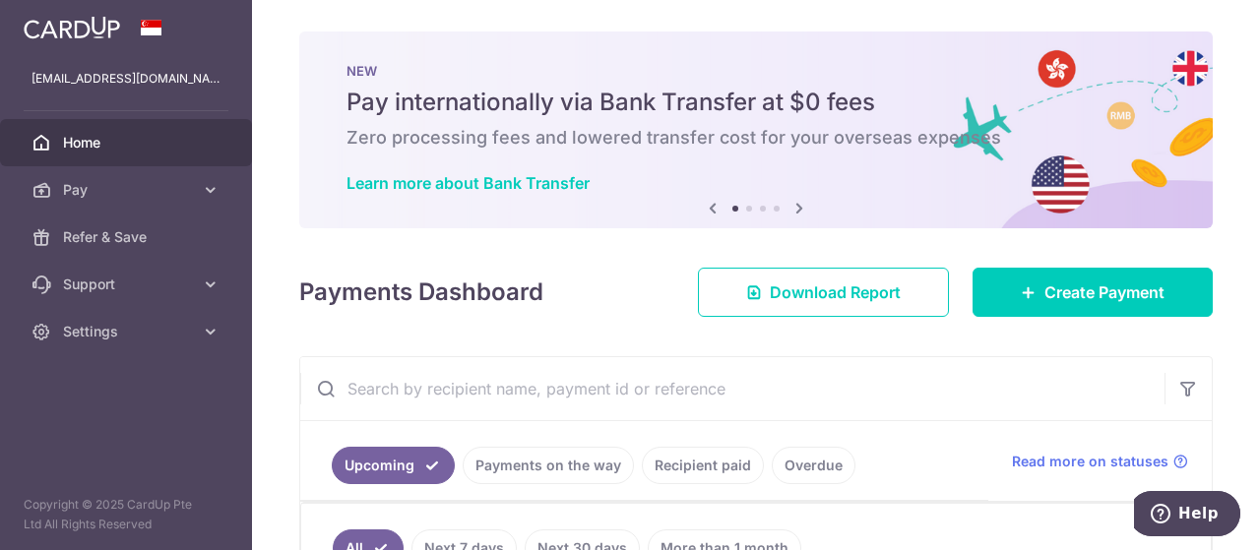  What do you see at coordinates (1099, 462) in the screenshot?
I see `a: Read more on statuses` at bounding box center [1099, 462].